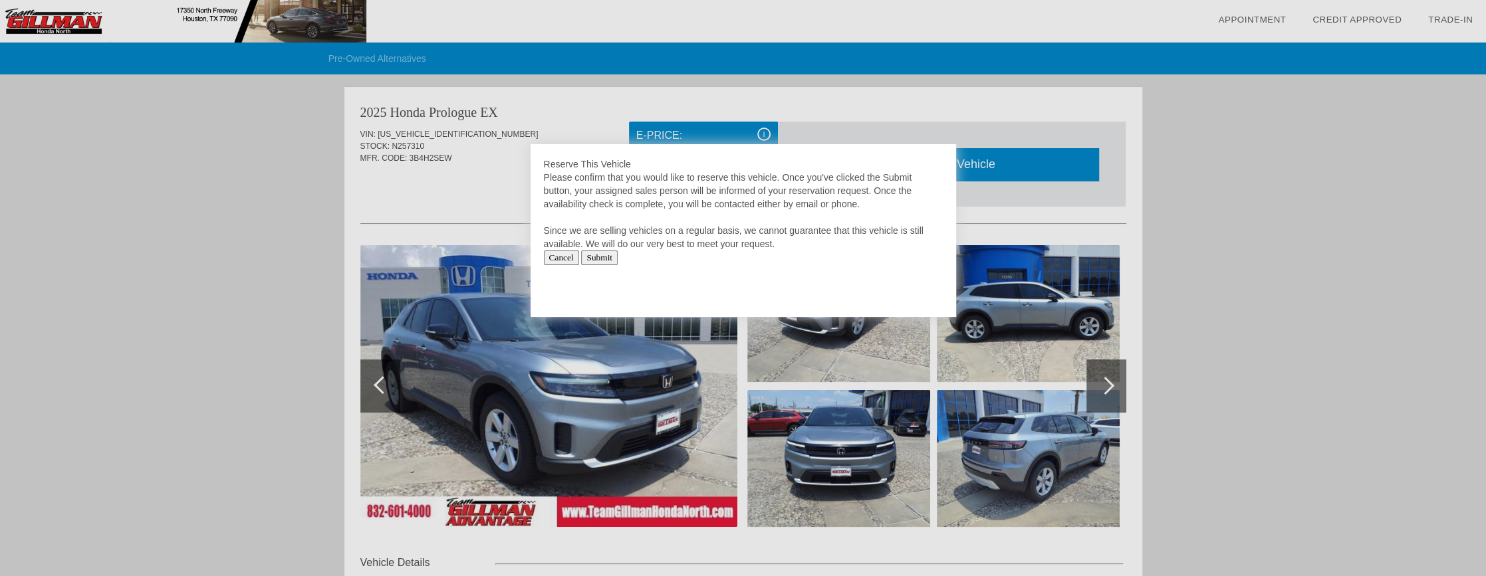  Describe the element at coordinates (599, 258) in the screenshot. I see `input: Submit` at that location.